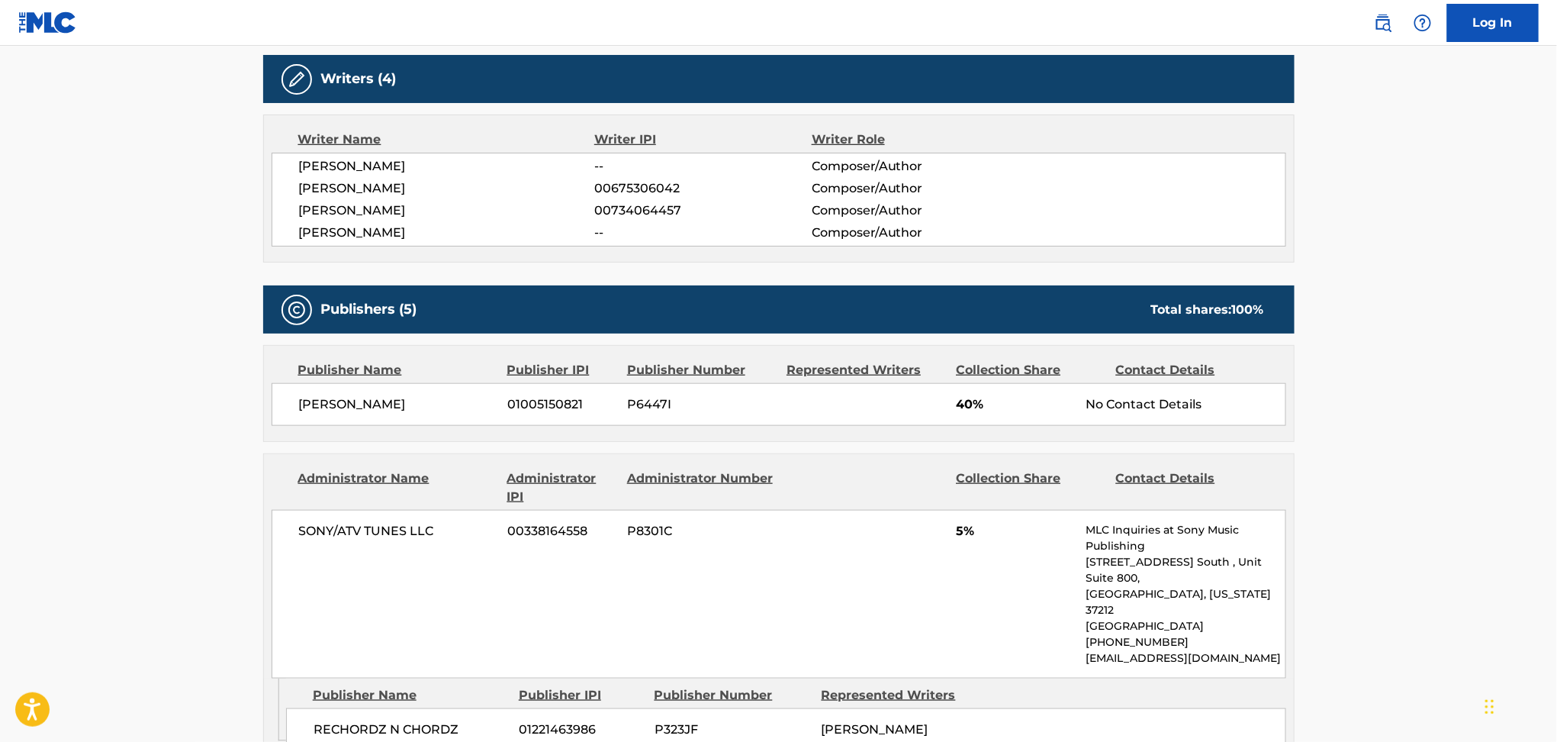 This screenshot has width=1557, height=742. Describe the element at coordinates (701, 488) in the screenshot. I see `div: Administrator Number` at that location.